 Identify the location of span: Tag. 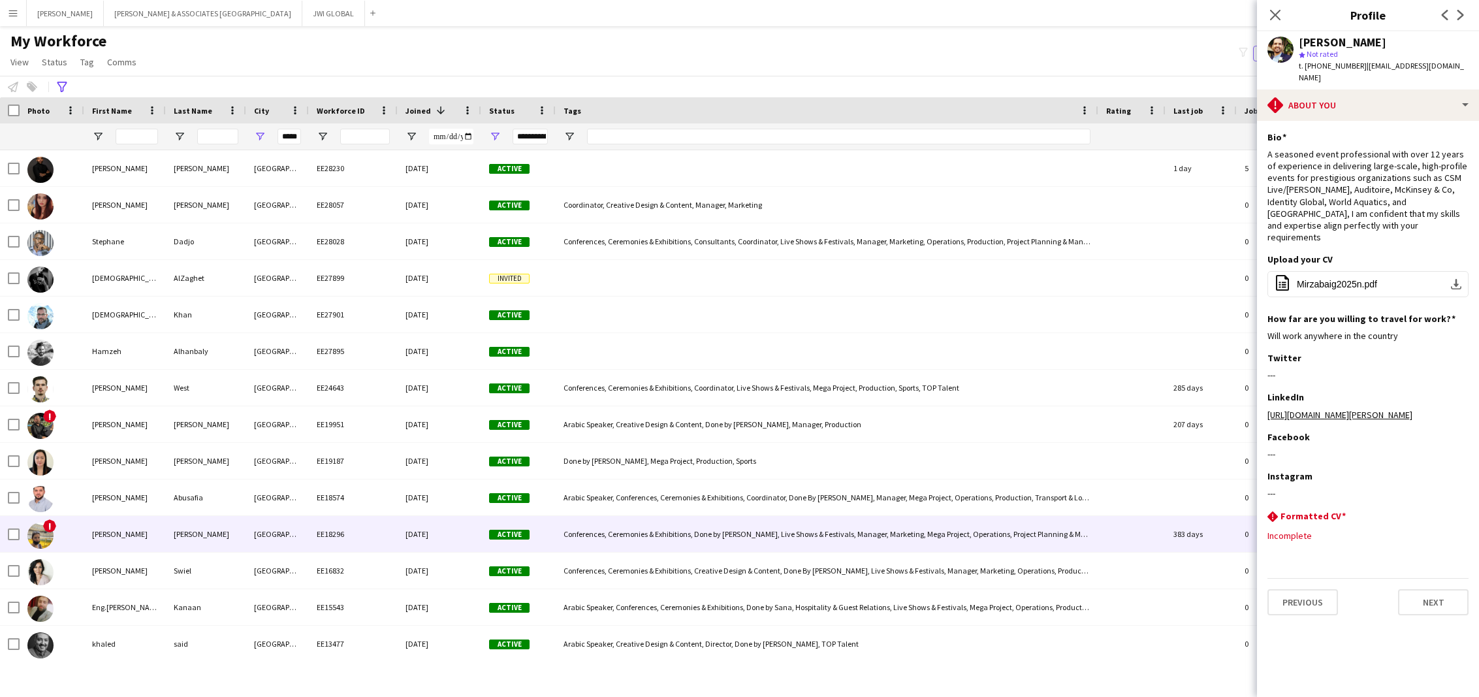
(87, 62).